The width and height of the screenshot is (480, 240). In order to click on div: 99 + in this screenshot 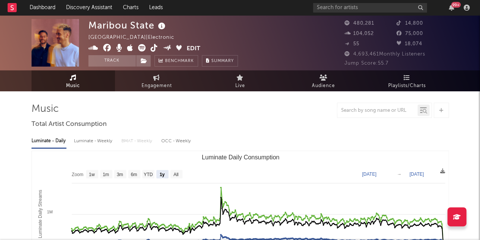, I will do `click(456, 5)`.